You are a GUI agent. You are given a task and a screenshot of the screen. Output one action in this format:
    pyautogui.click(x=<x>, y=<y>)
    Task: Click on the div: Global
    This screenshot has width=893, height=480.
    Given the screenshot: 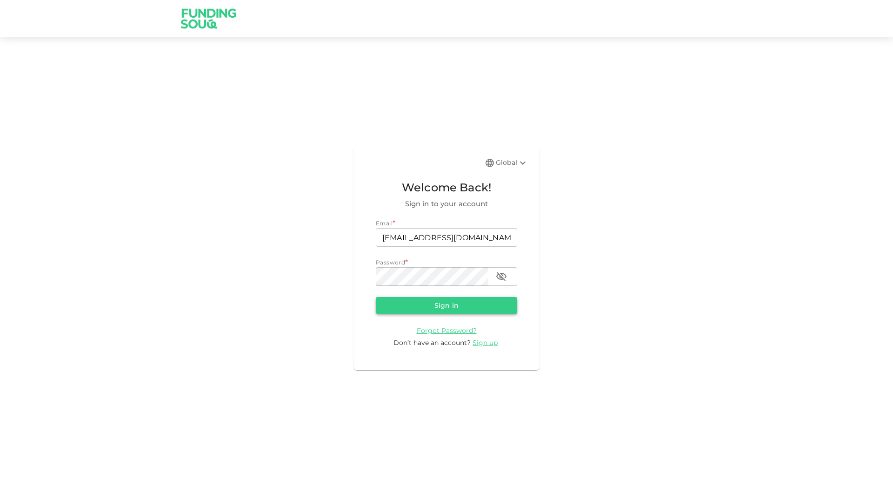 What is the action you would take?
    pyautogui.click(x=512, y=163)
    